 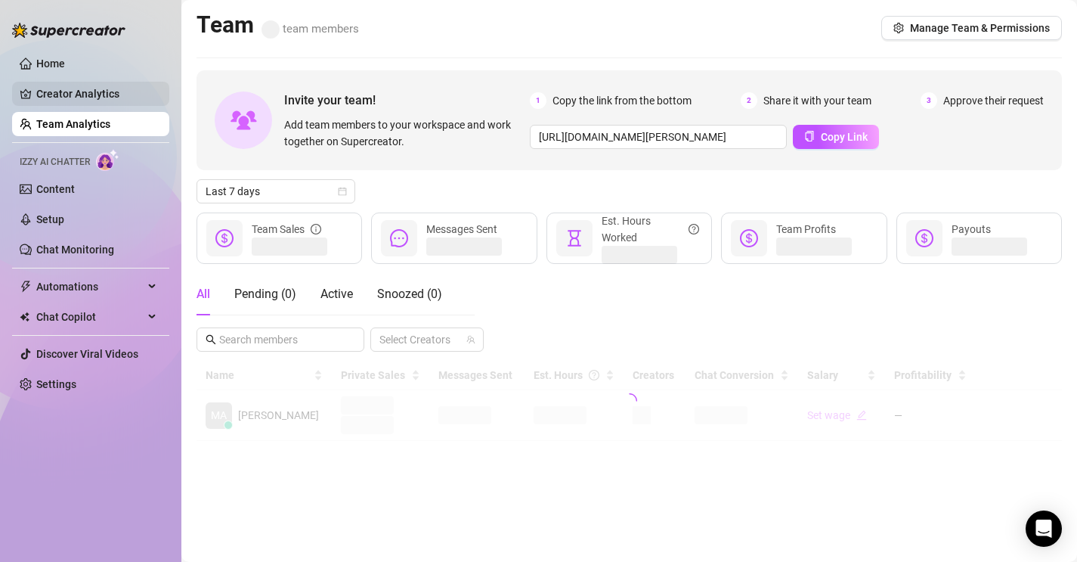 I want to click on div: Open Intercom Messenger, so click(x=1044, y=528).